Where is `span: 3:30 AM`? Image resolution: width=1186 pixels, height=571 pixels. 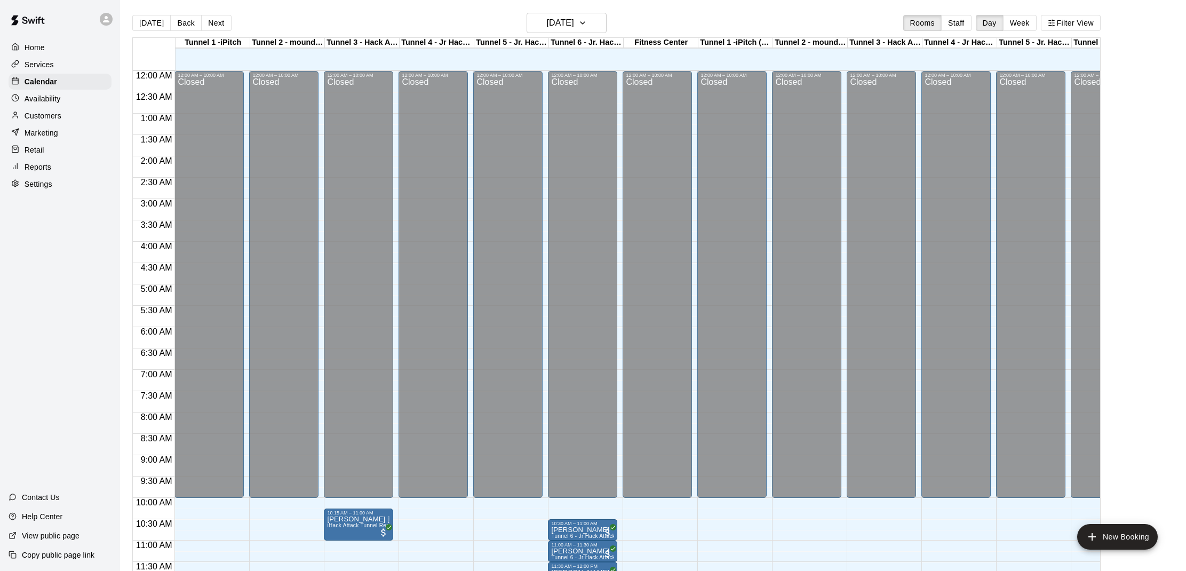 span: 3:30 AM is located at coordinates (156, 225).